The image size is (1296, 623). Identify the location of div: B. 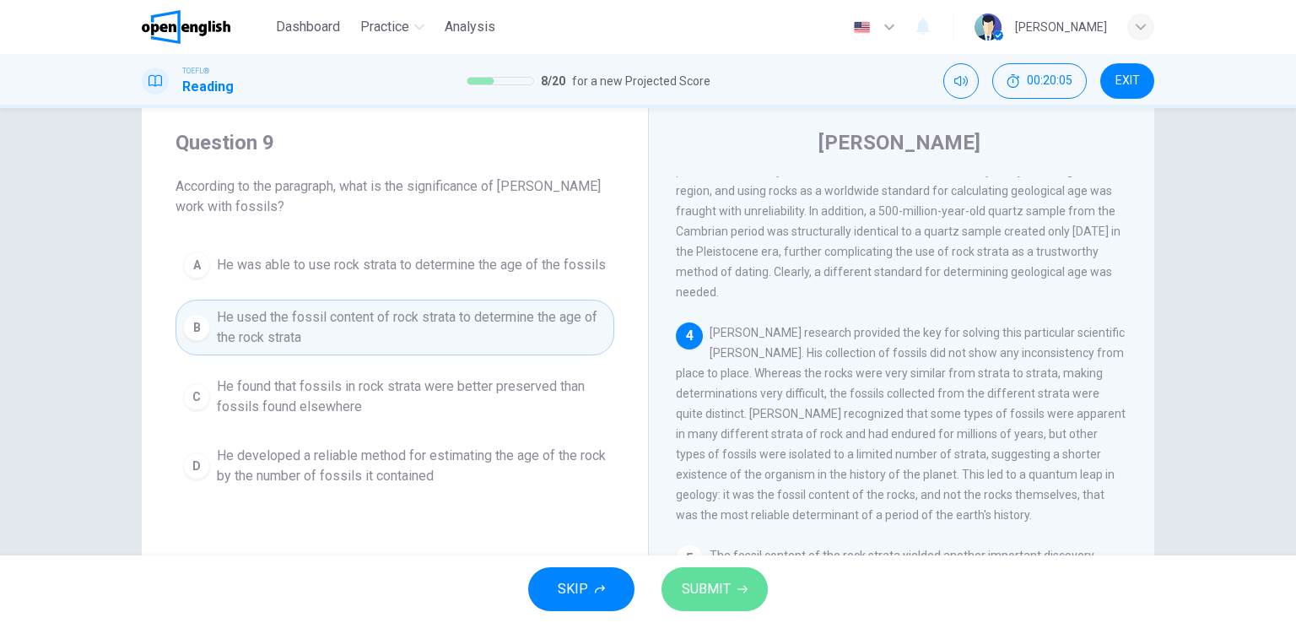
(197, 327).